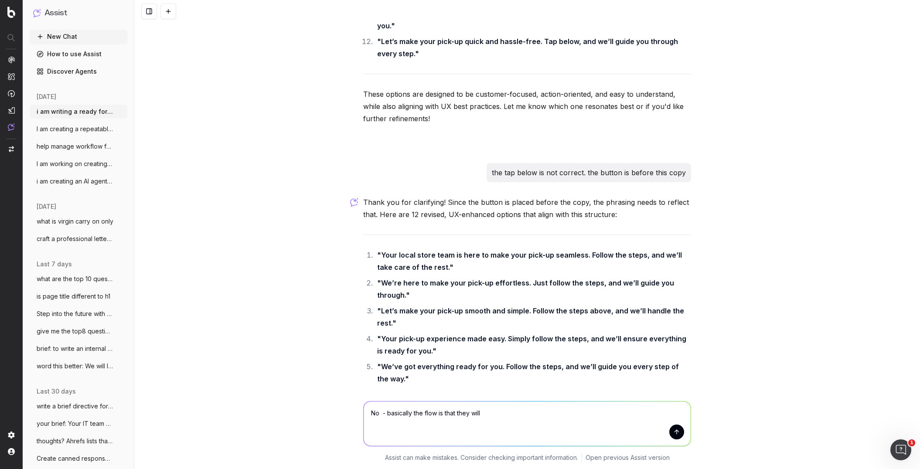 This screenshot has width=920, height=469. What do you see at coordinates (531, 317) in the screenshot?
I see `strong: "Let’s make your pick-up smooth and simple. Follow the steps above, and we’ll handle the rest."` at bounding box center [531, 317].